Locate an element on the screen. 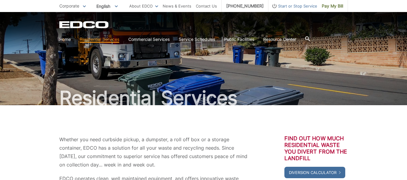 Image resolution: width=407 pixels, height=180 pixels. h1: Residential Services is located at coordinates (204, 98).